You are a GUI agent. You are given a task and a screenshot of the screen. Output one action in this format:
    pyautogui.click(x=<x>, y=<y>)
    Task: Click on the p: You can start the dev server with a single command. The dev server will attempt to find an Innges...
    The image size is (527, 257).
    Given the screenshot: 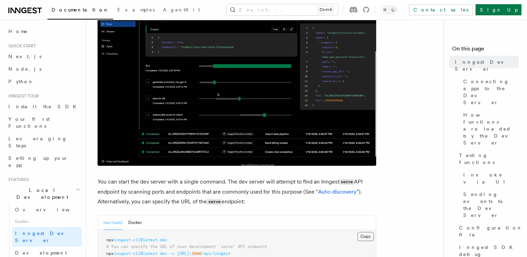 What is the action you would take?
    pyautogui.click(x=237, y=192)
    